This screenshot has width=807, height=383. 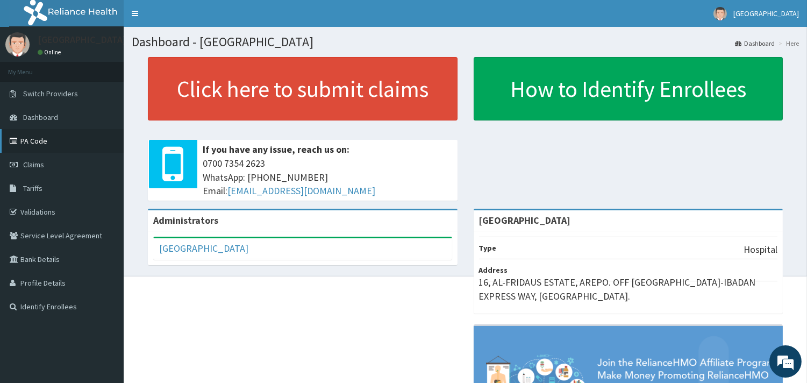 What do you see at coordinates (303, 89) in the screenshot?
I see `a: Click here to submit claims` at bounding box center [303, 89].